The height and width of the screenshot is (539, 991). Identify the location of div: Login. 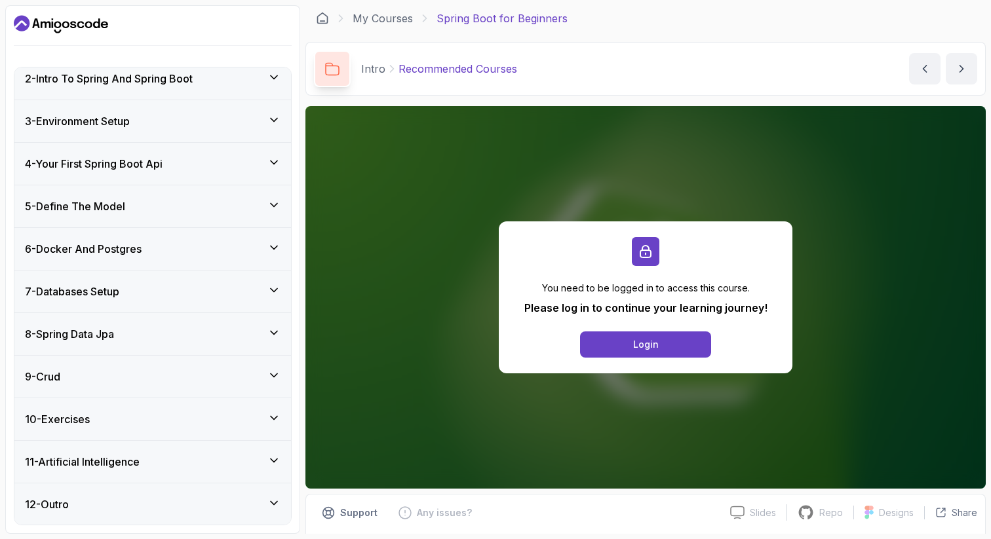
(646, 345).